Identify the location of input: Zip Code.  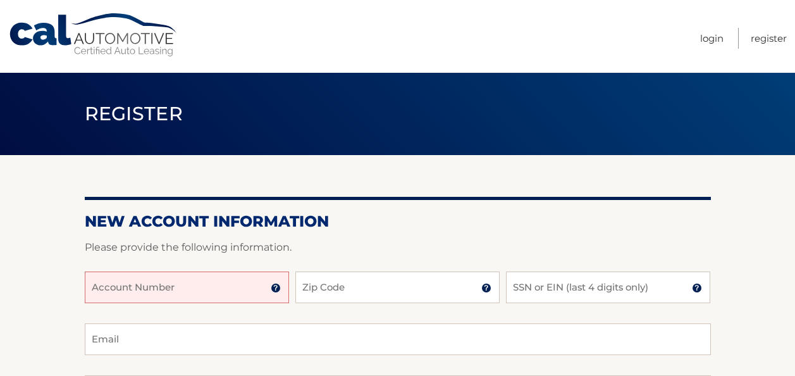
(397, 287).